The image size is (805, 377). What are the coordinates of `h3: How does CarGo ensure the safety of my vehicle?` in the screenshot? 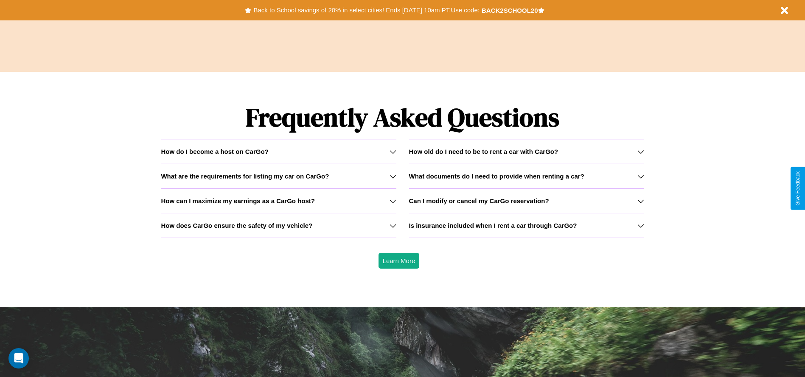 It's located at (236, 225).